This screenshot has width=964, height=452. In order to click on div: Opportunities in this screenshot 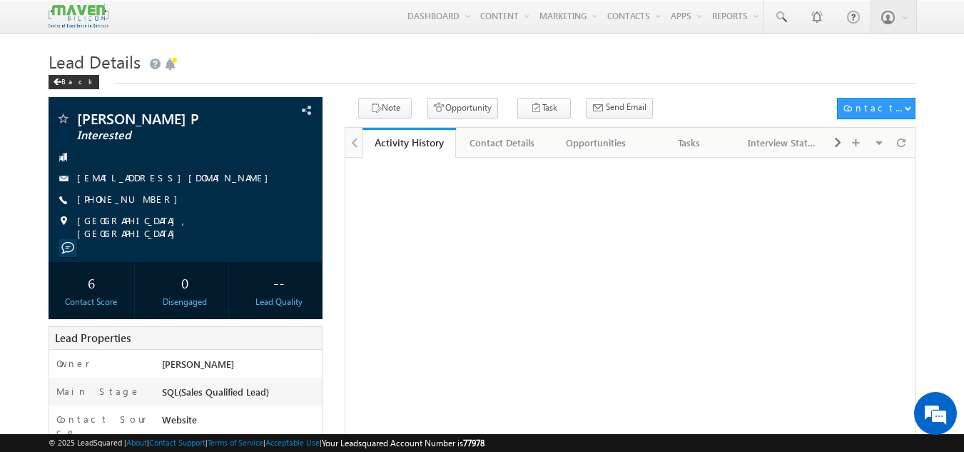, I will do `click(595, 143)`.